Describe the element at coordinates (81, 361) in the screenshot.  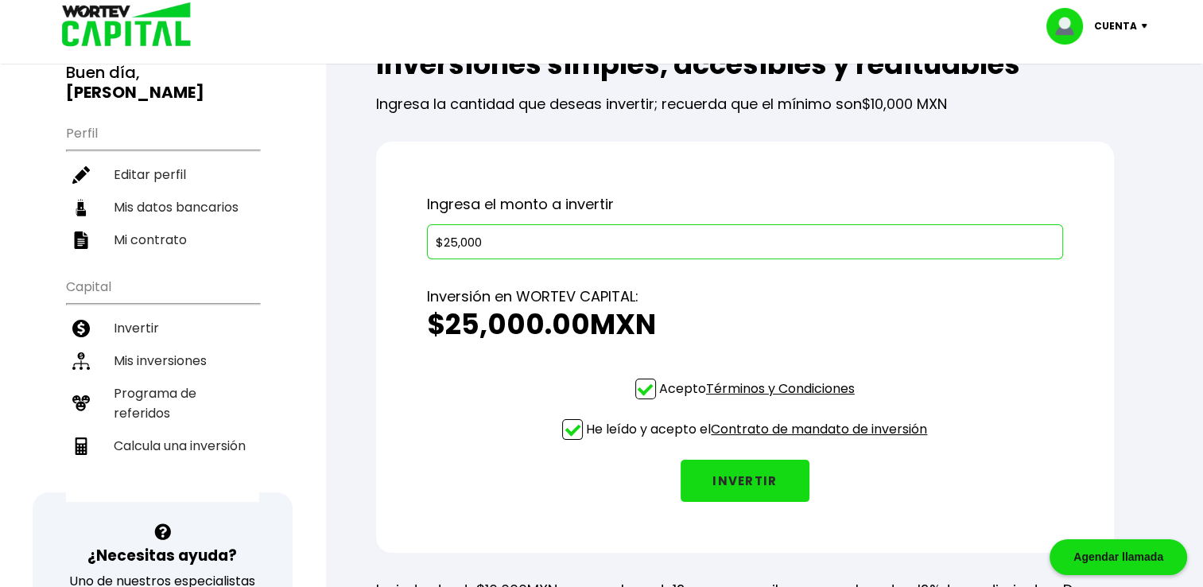
I see `img: inversiones-icon.6695dc30.svg` at that location.